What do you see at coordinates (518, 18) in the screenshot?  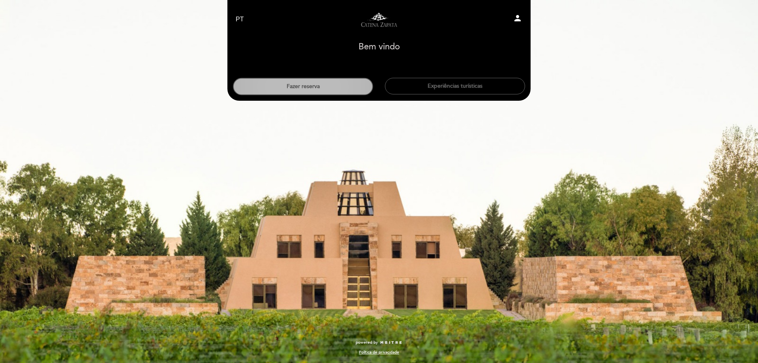 I see `i: person` at bounding box center [518, 18].